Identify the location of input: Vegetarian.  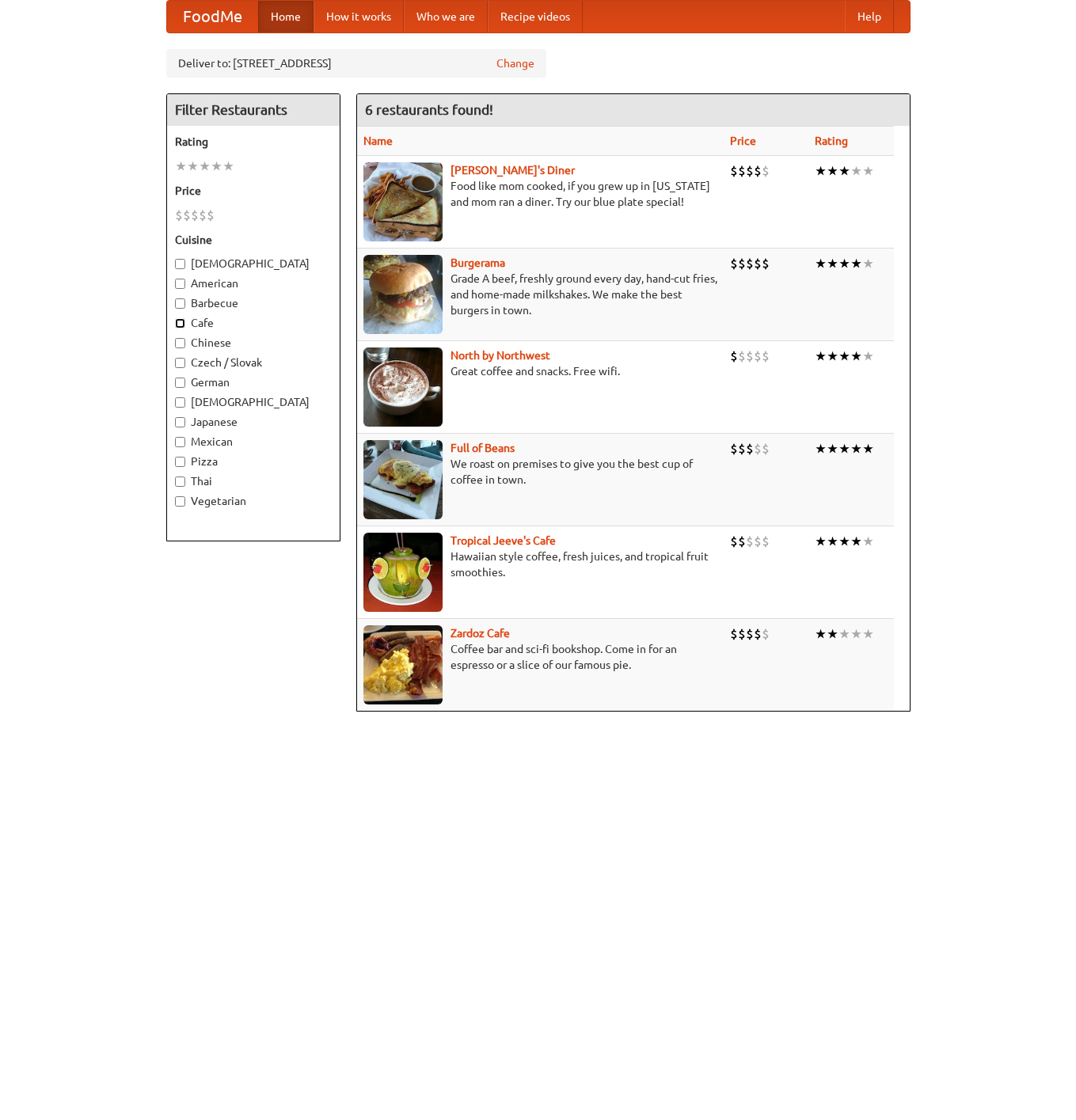
(180, 501).